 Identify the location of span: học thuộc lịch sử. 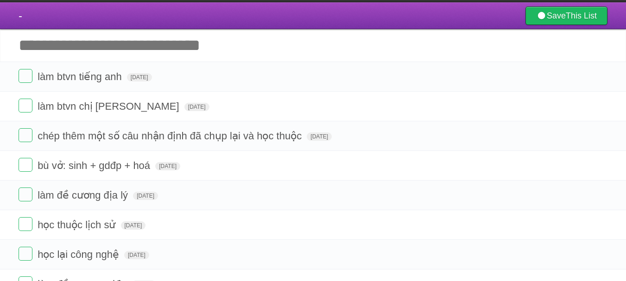
(77, 225).